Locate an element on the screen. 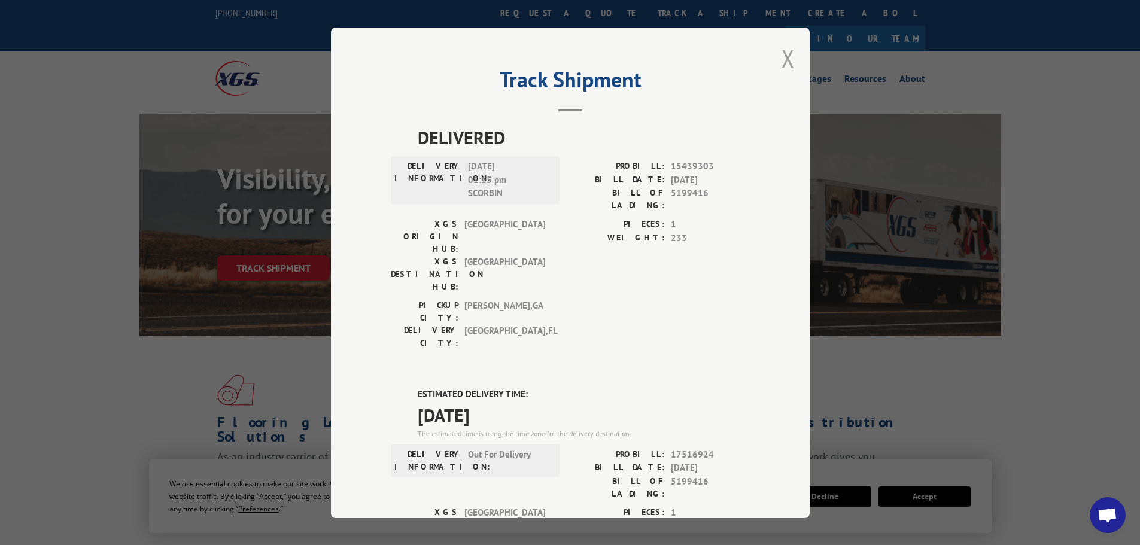 Image resolution: width=1140 pixels, height=545 pixels. label: WEIGHT: is located at coordinates (618, 238).